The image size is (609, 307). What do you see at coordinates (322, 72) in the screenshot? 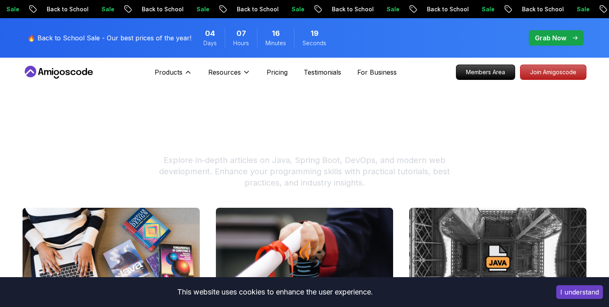
I see `p: Testimonials` at bounding box center [322, 72].